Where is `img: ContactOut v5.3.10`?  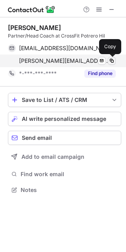 img: ContactOut v5.3.10 is located at coordinates (32, 9).